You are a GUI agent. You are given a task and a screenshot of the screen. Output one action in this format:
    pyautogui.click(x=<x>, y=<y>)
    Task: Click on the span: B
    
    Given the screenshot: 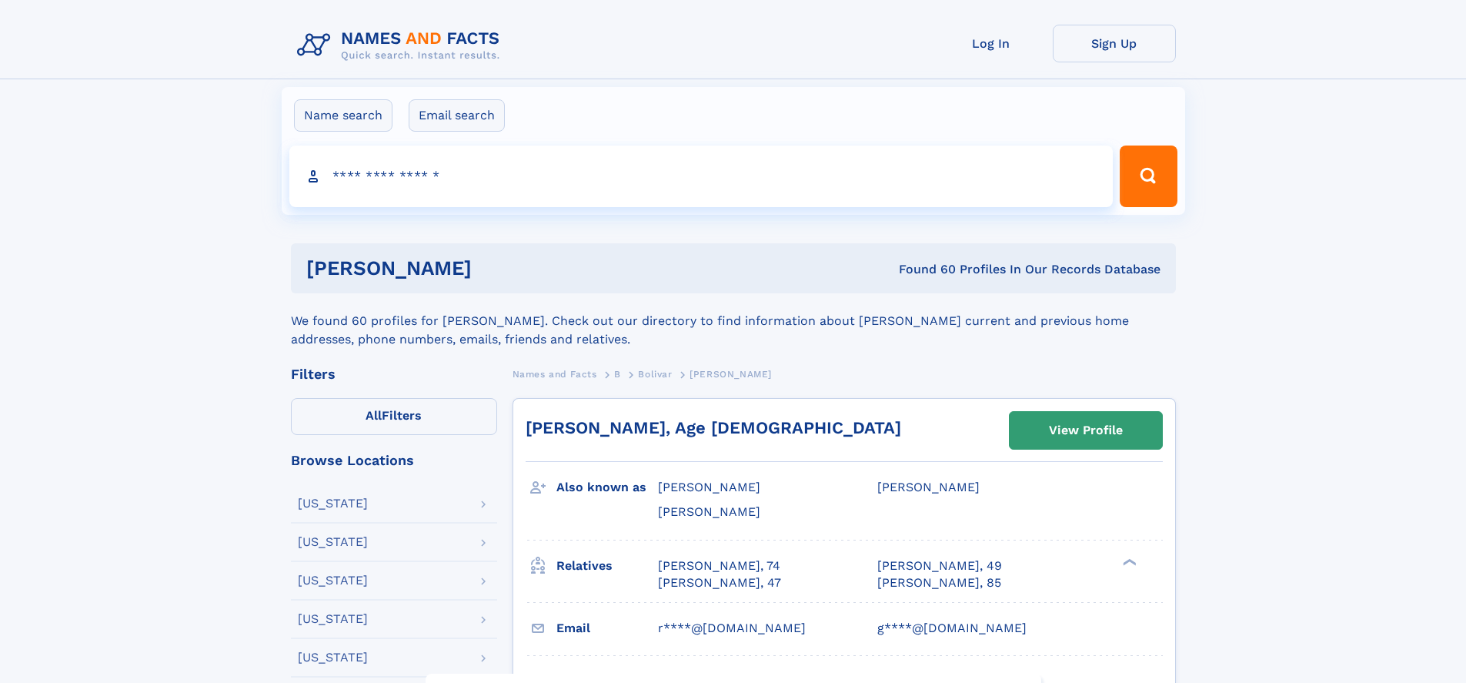 What is the action you would take?
    pyautogui.click(x=617, y=374)
    